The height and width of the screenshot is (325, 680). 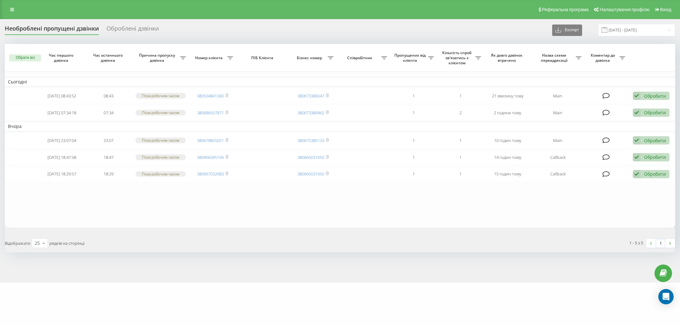 What do you see at coordinates (340, 82) in the screenshot?
I see `td: Сьогодні` at bounding box center [340, 82].